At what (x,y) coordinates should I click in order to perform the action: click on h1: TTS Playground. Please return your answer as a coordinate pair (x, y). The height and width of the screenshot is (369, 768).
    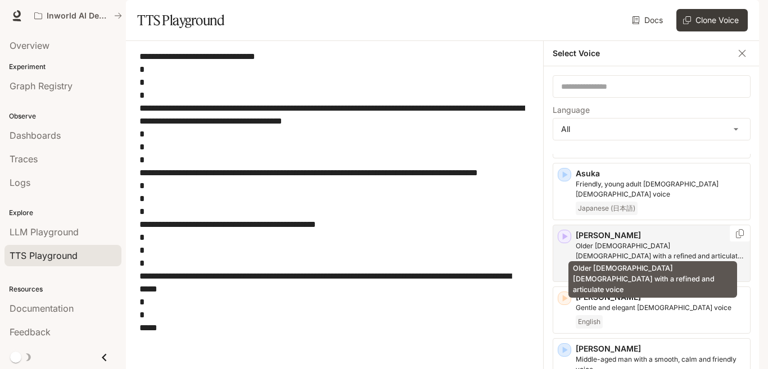
    Looking at the image, I should click on (181, 20).